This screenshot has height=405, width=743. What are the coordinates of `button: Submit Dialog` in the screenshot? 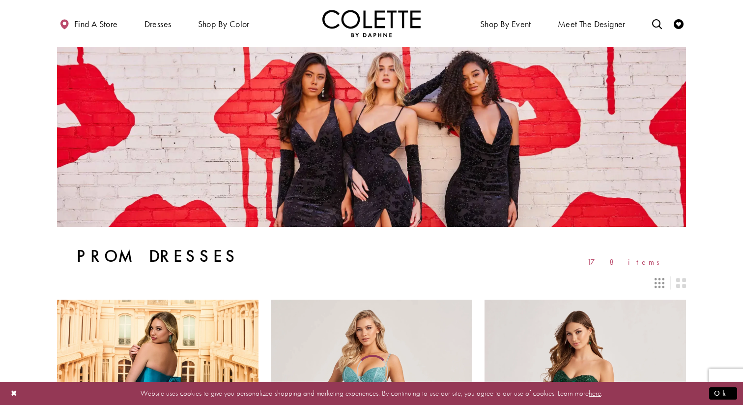 It's located at (723, 393).